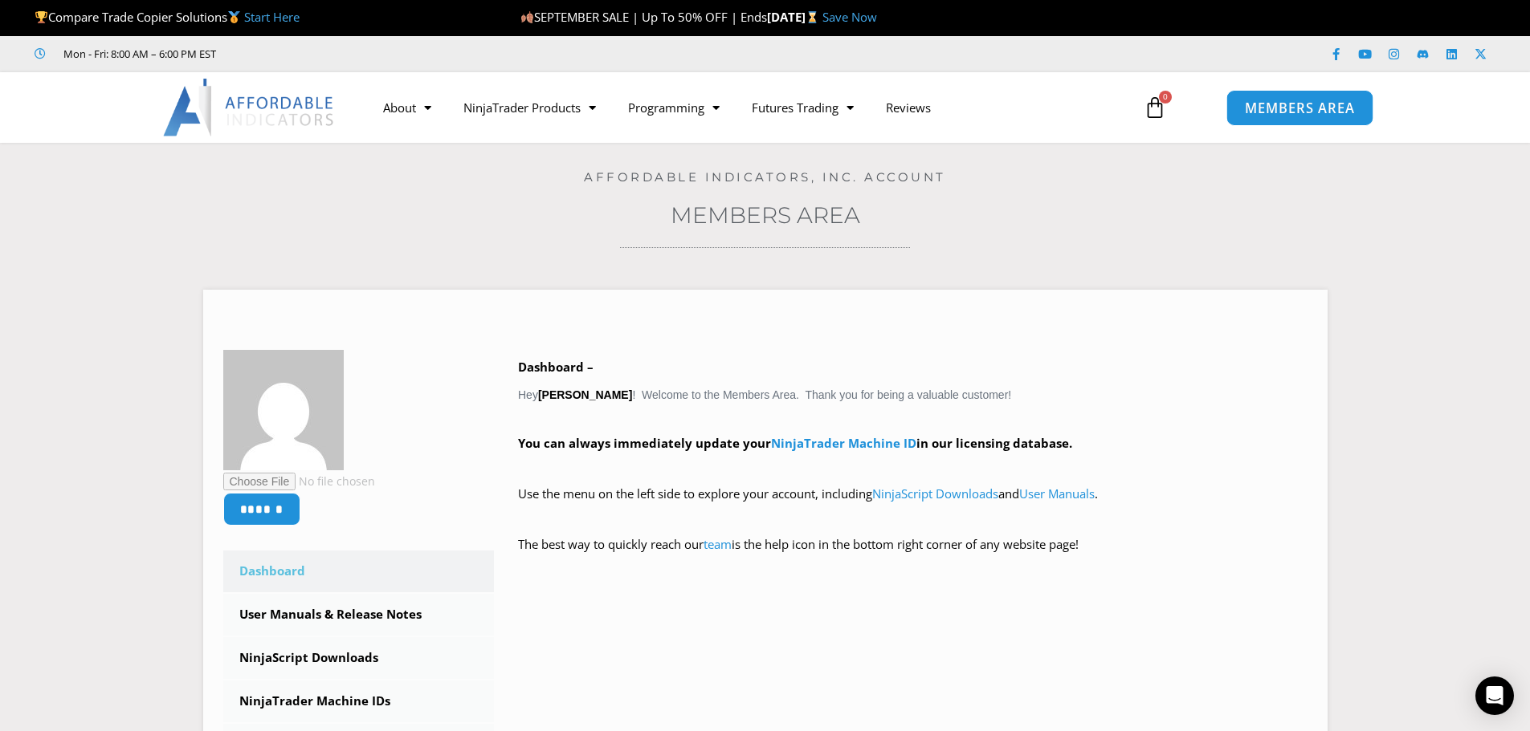  Describe the element at coordinates (1155, 108) in the screenshot. I see `a: 0` at that location.